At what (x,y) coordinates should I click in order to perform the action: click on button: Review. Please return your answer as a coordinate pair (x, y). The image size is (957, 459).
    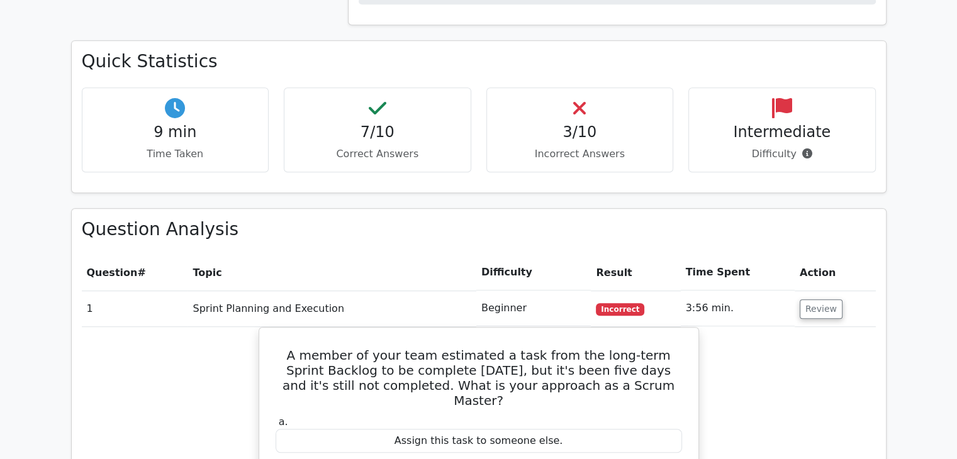
    Looking at the image, I should click on (821, 309).